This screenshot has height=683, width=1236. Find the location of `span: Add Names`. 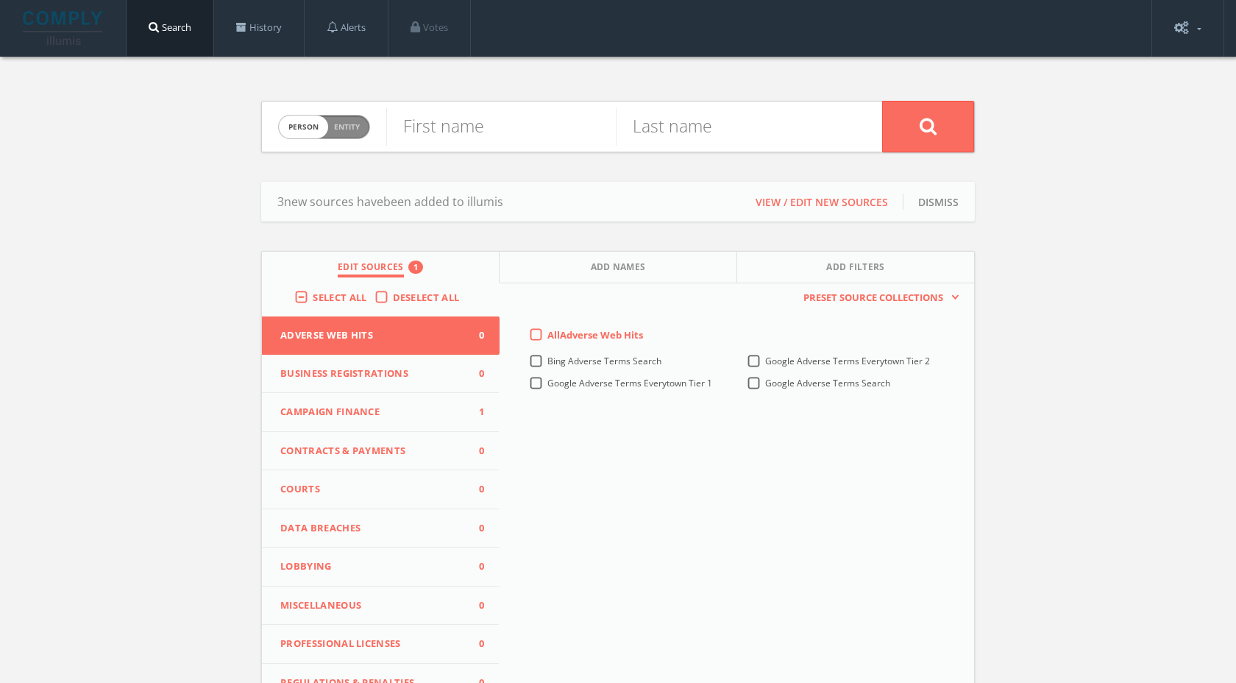

span: Add Names is located at coordinates (618, 268).